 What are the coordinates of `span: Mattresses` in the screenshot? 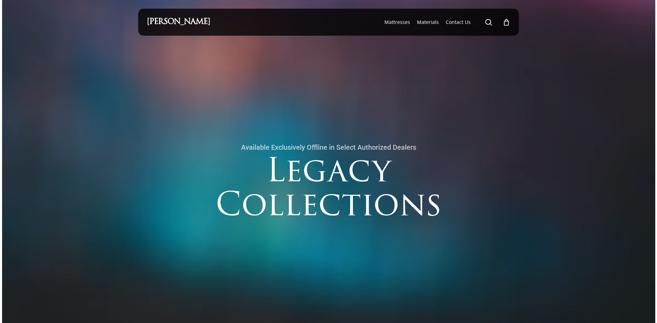 It's located at (398, 22).